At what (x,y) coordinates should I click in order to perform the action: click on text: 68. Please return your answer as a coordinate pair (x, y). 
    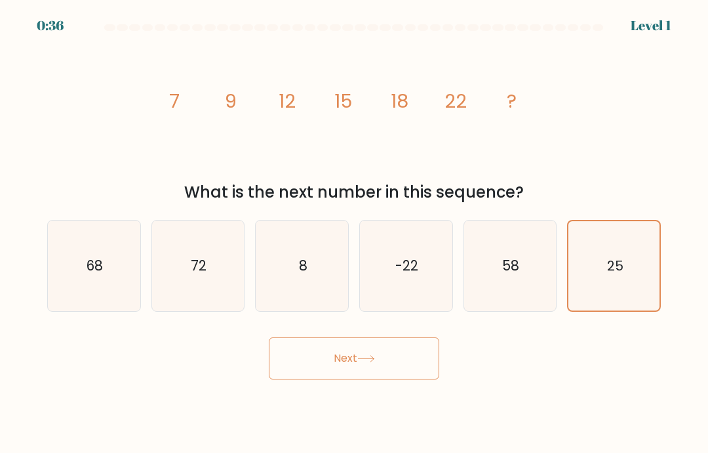
    Looking at the image, I should click on (94, 265).